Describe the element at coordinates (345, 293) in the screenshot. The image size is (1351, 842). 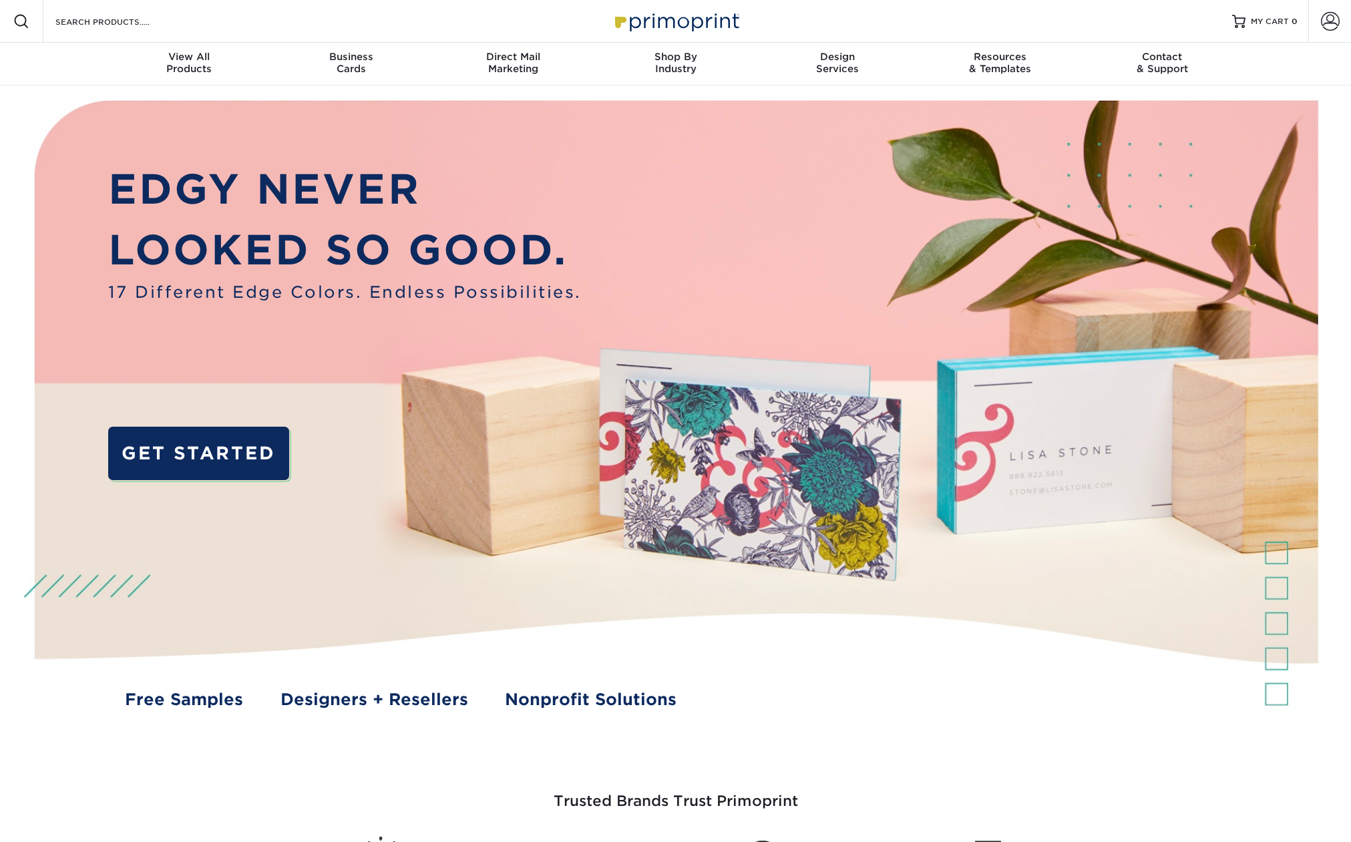
I see `span: 17 Different Edge Colors. Endless Possibilities.` at that location.